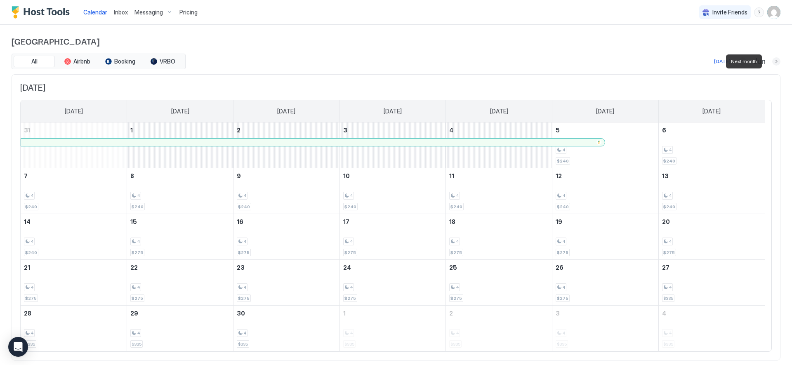  I want to click on button: Next month, so click(777, 61).